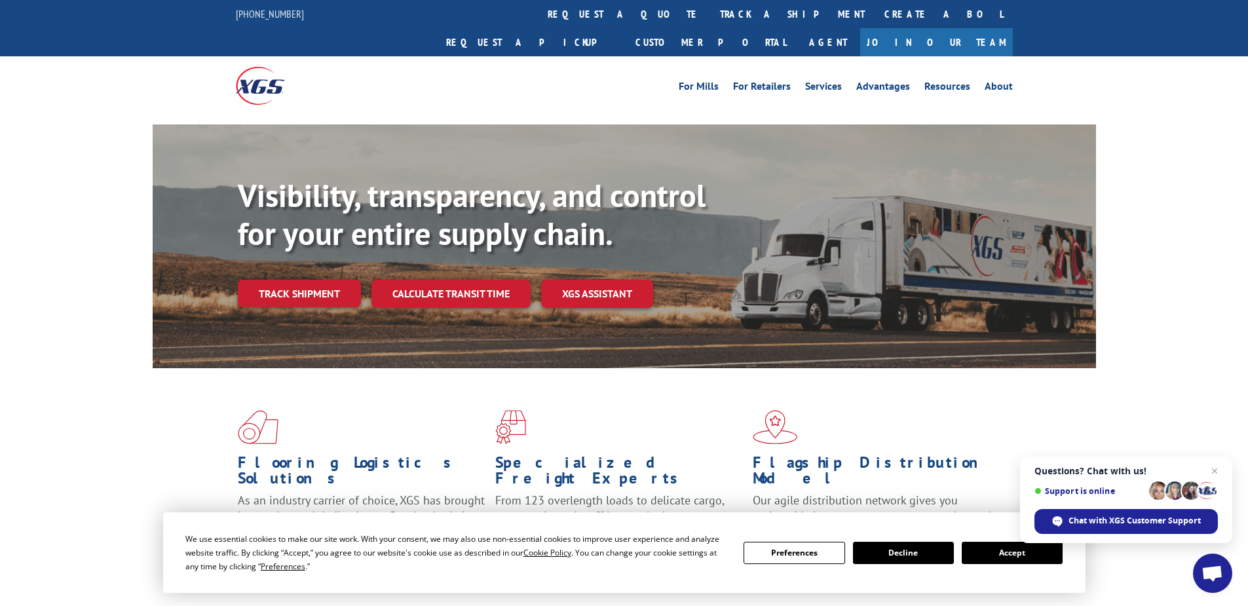 Image resolution: width=1248 pixels, height=606 pixels. I want to click on span: Chat with XGS Customer Support, so click(1135, 521).